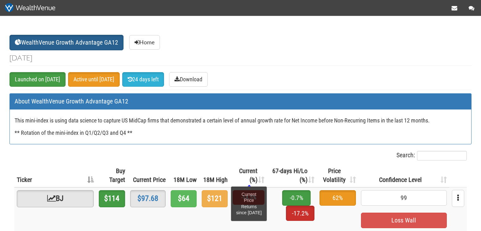 The height and width of the screenshot is (231, 481). What do you see at coordinates (338, 198) in the screenshot?
I see `span: 62%` at bounding box center [338, 198].